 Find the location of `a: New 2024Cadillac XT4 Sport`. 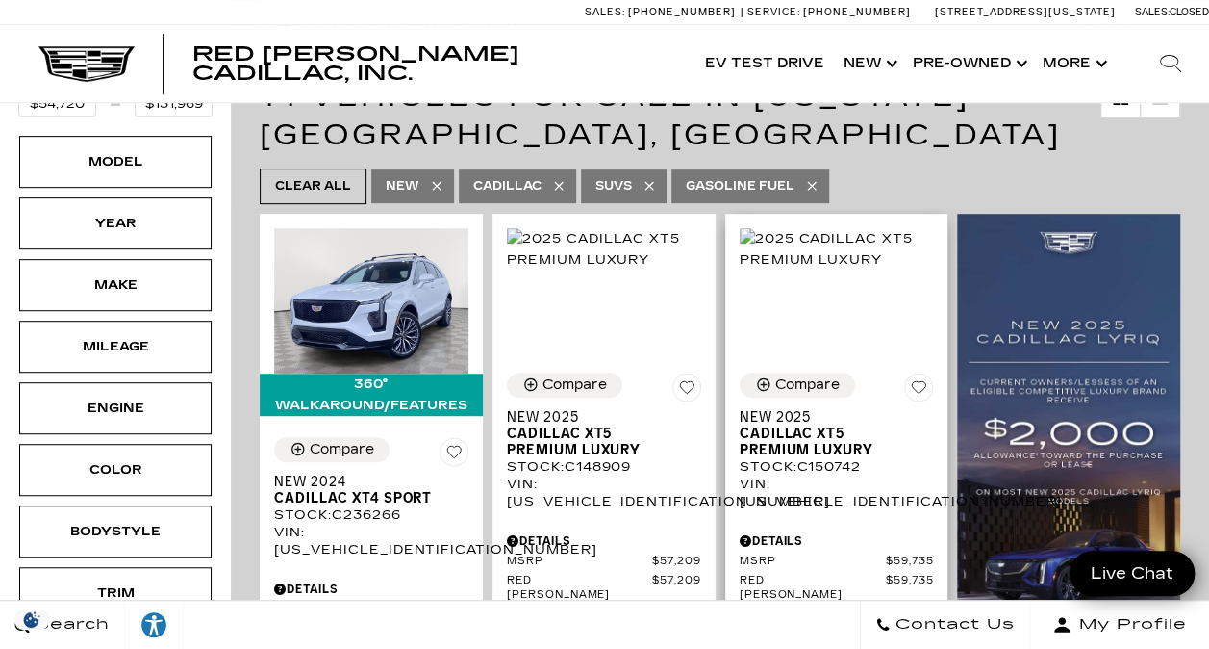

a: New 2024Cadillac XT4 Sport is located at coordinates (371, 490).